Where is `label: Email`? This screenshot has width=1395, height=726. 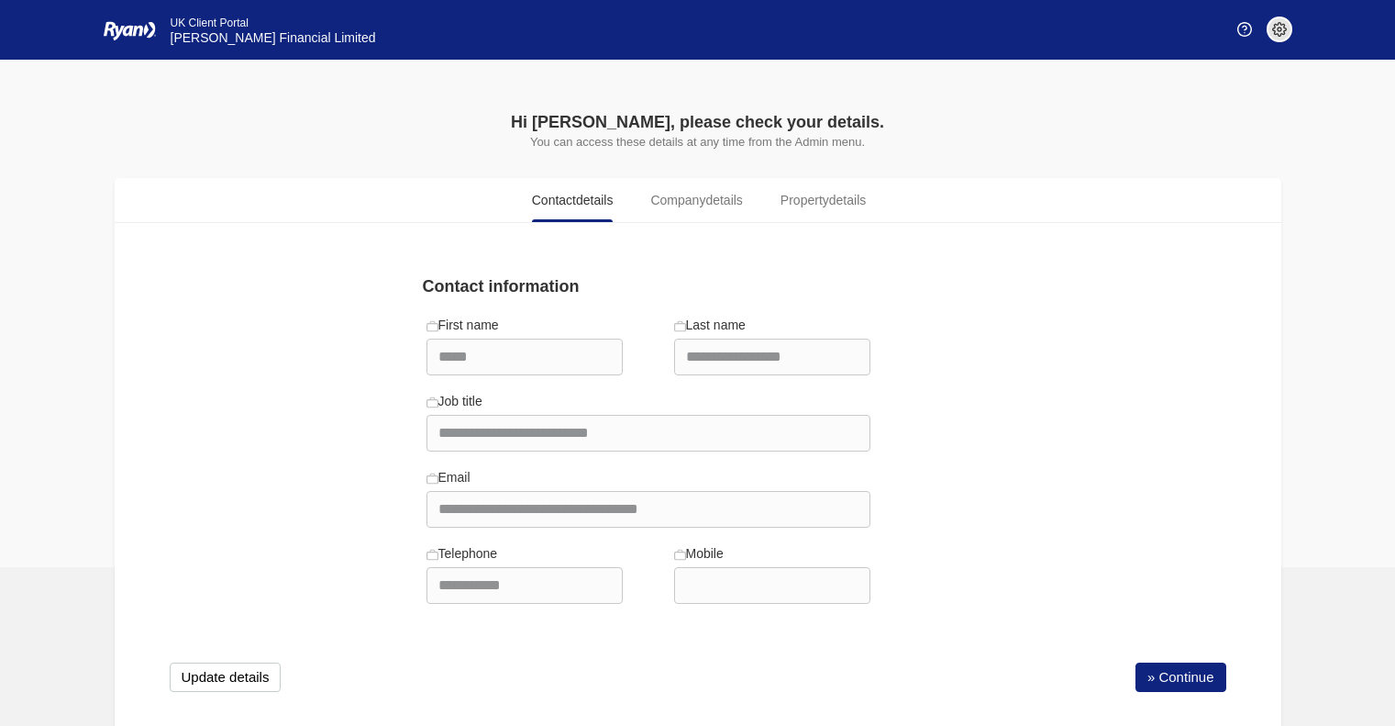
label: Email is located at coordinates (449, 477).